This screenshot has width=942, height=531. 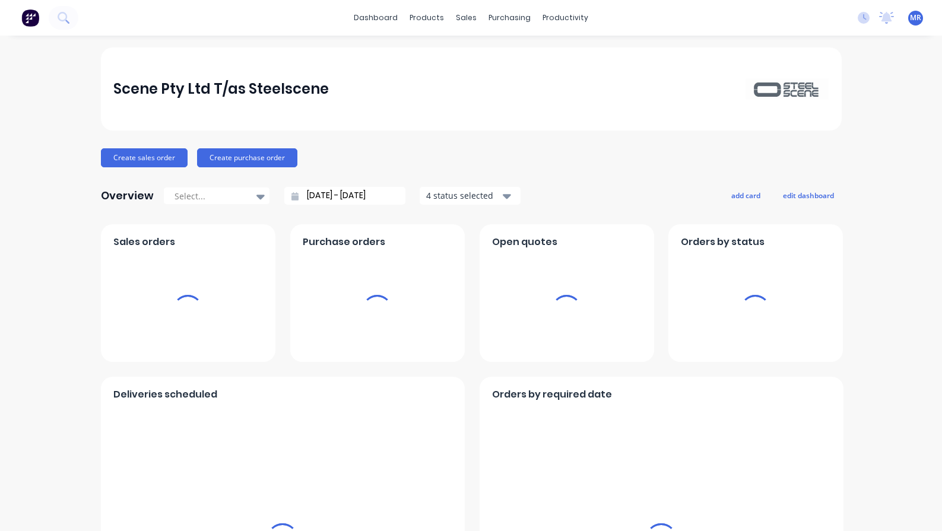 What do you see at coordinates (552, 395) in the screenshot?
I see `span: Orders by required date` at bounding box center [552, 395].